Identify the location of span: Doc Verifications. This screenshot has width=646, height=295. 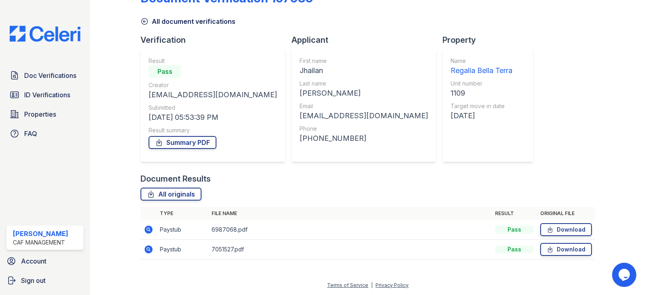
(50, 76).